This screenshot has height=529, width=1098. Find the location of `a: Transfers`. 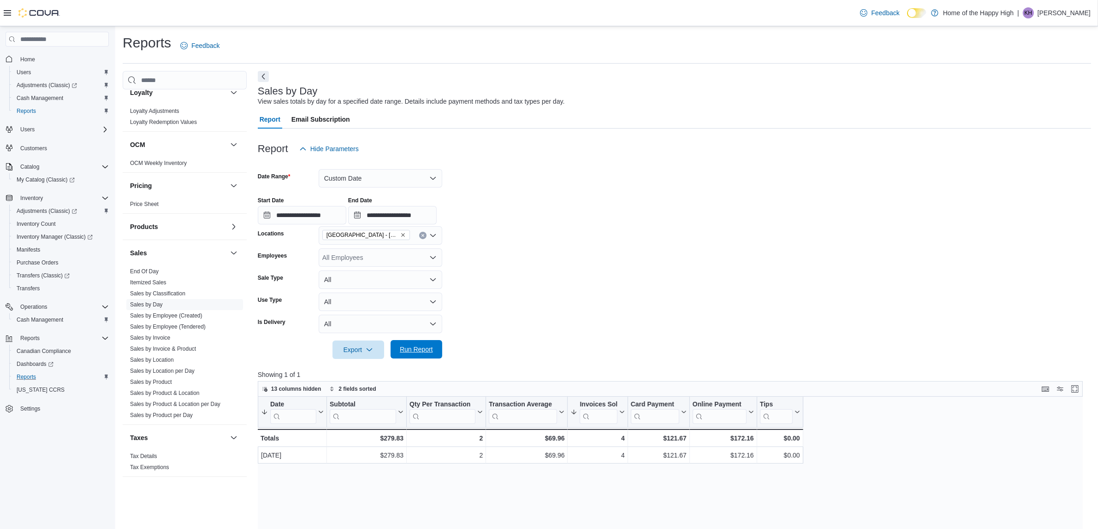

a: Transfers is located at coordinates (28, 289).